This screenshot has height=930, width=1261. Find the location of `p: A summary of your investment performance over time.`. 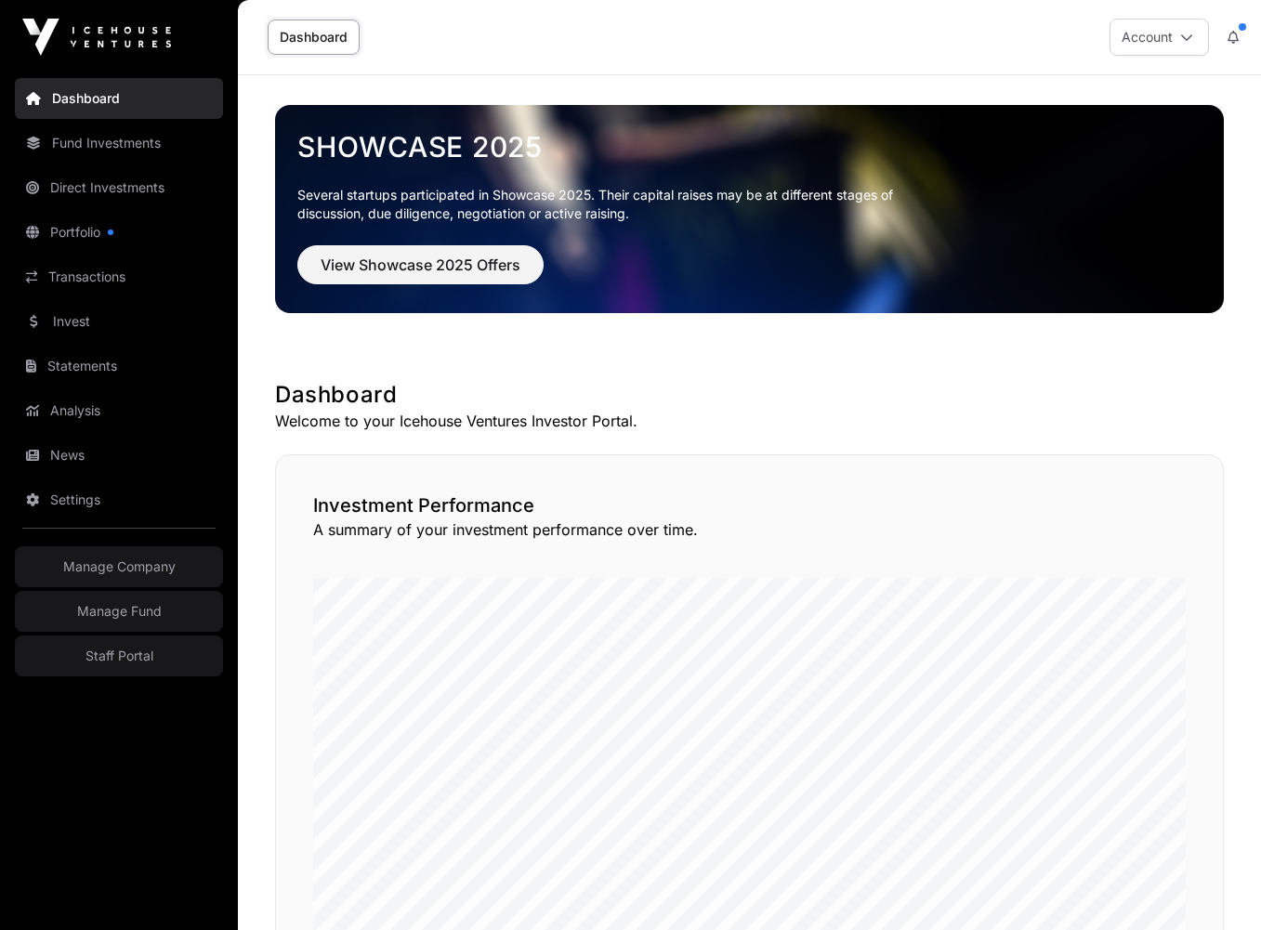

p: A summary of your investment performance over time. is located at coordinates (749, 530).